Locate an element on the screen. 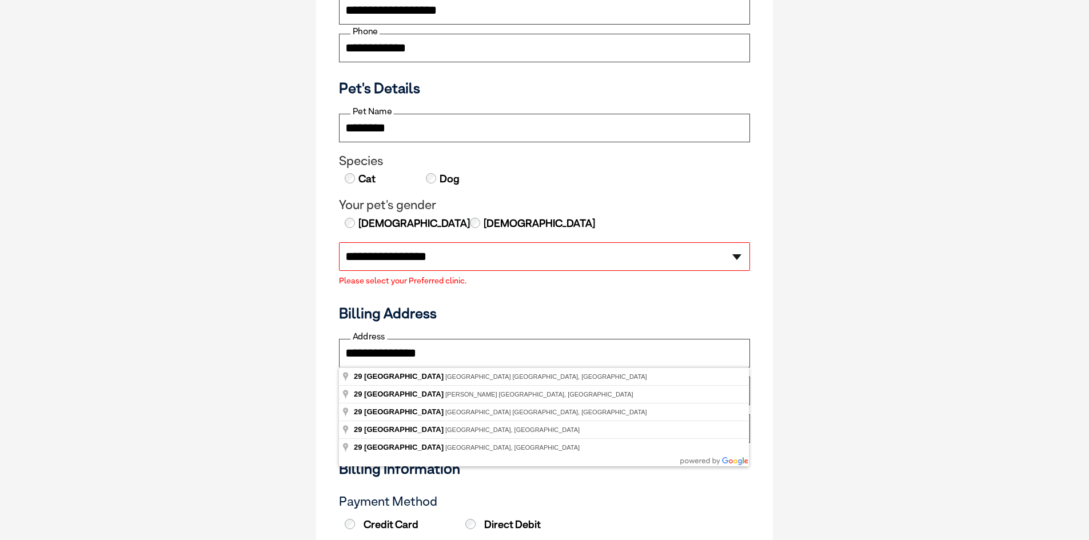 This screenshot has height=540, width=1089. label: Please select your Preferred clinic. is located at coordinates (544, 281).